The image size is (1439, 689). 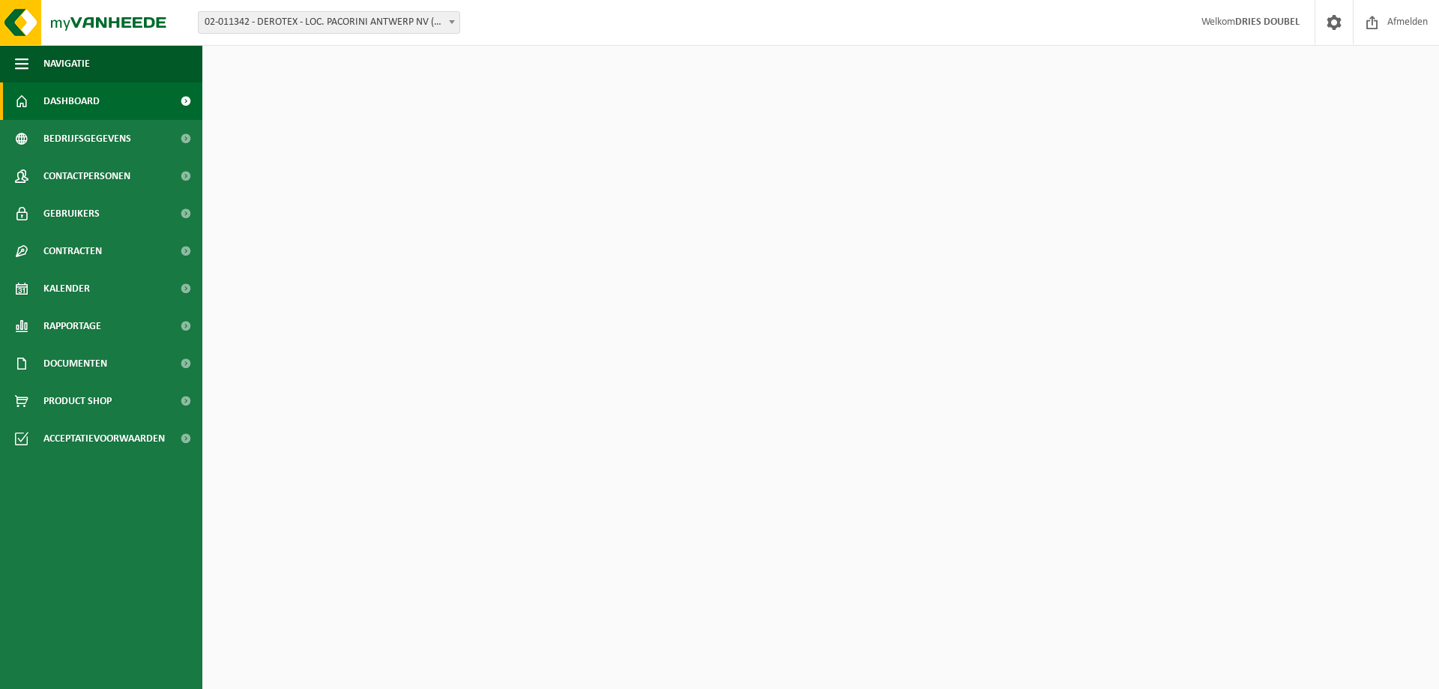 What do you see at coordinates (71, 101) in the screenshot?
I see `span: Dashboard` at bounding box center [71, 101].